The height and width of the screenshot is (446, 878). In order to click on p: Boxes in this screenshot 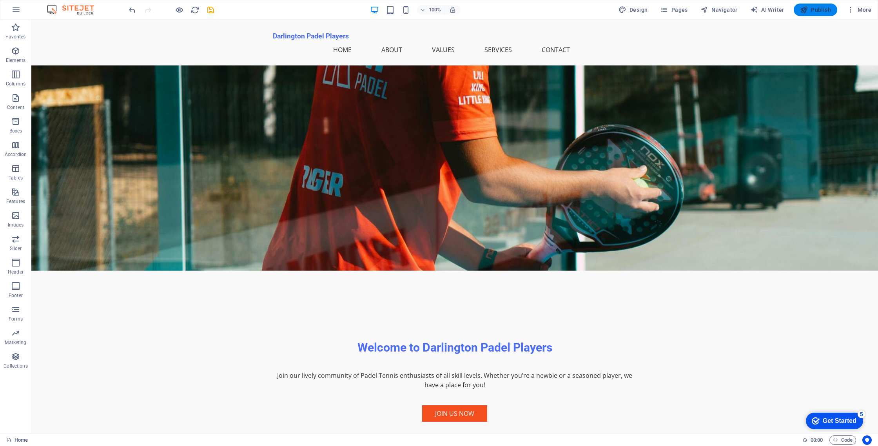, I will do `click(16, 131)`.